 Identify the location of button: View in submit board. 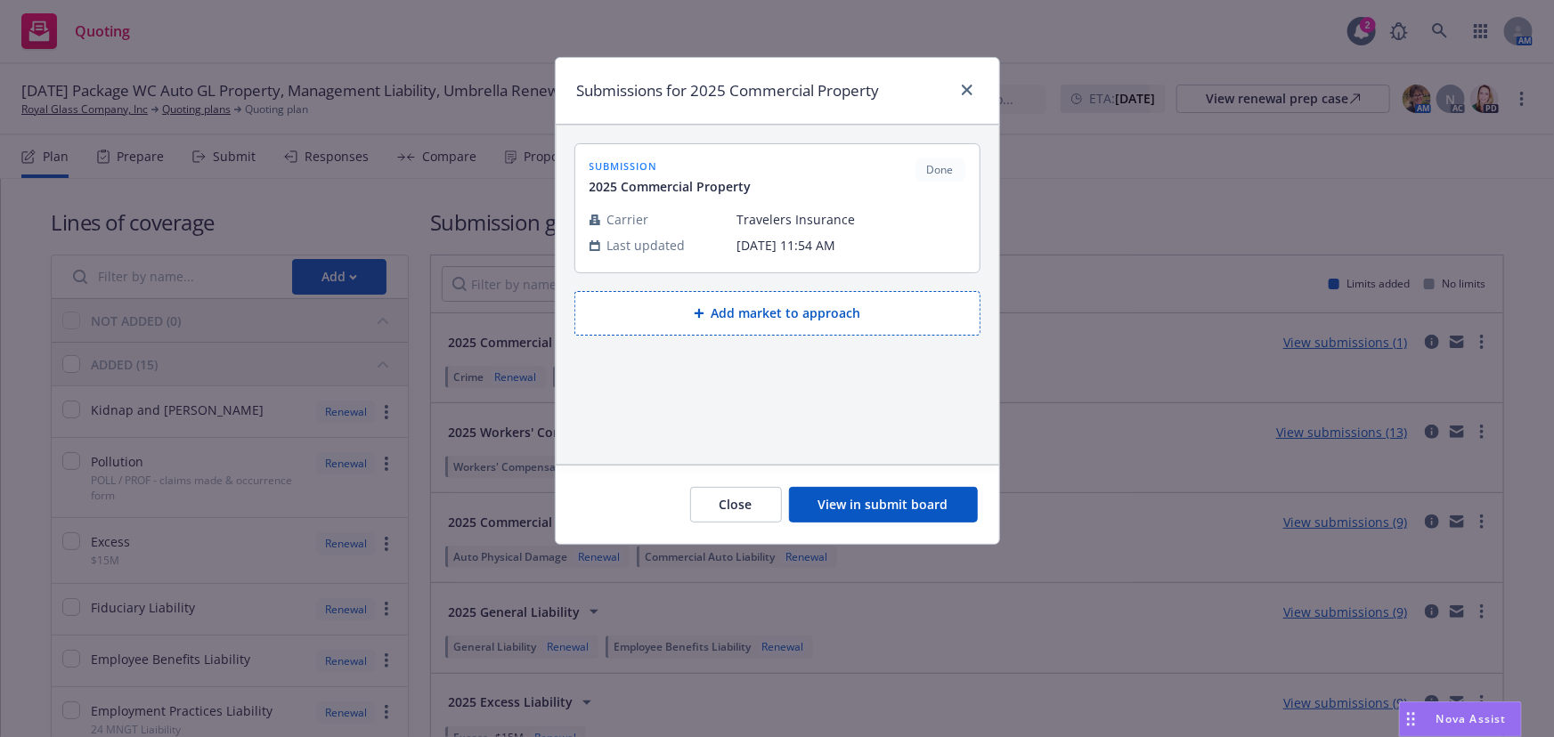
(883, 505).